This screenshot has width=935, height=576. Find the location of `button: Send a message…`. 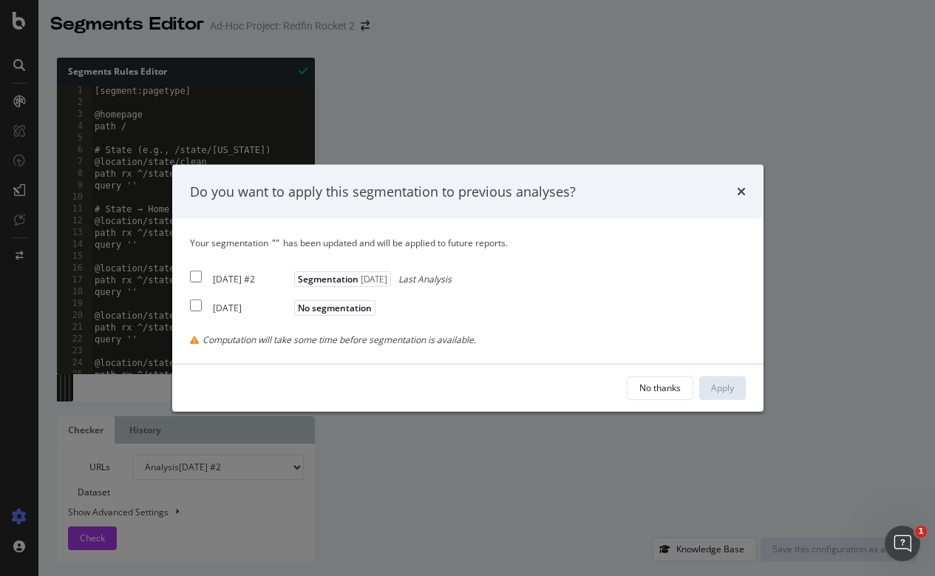

button: Send a message… is located at coordinates (265, 468).